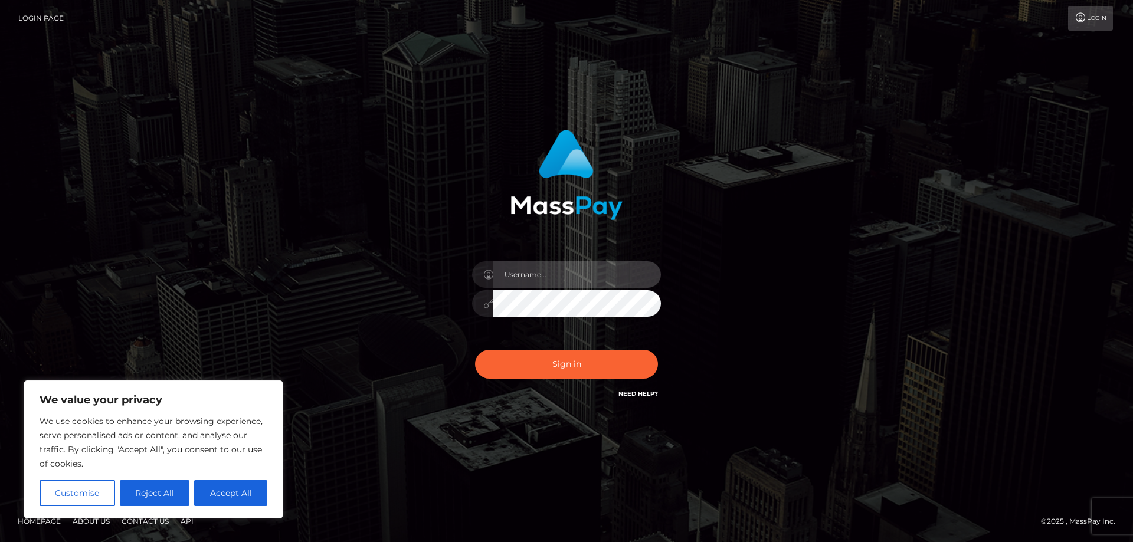 The height and width of the screenshot is (542, 1133). What do you see at coordinates (566, 364) in the screenshot?
I see `button: Sign in` at bounding box center [566, 364].